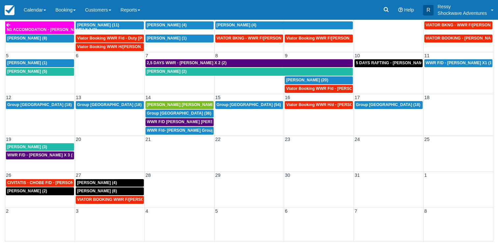 The width and height of the screenshot is (498, 243). What do you see at coordinates (287, 139) in the screenshot?
I see `span: 23` at bounding box center [287, 139].